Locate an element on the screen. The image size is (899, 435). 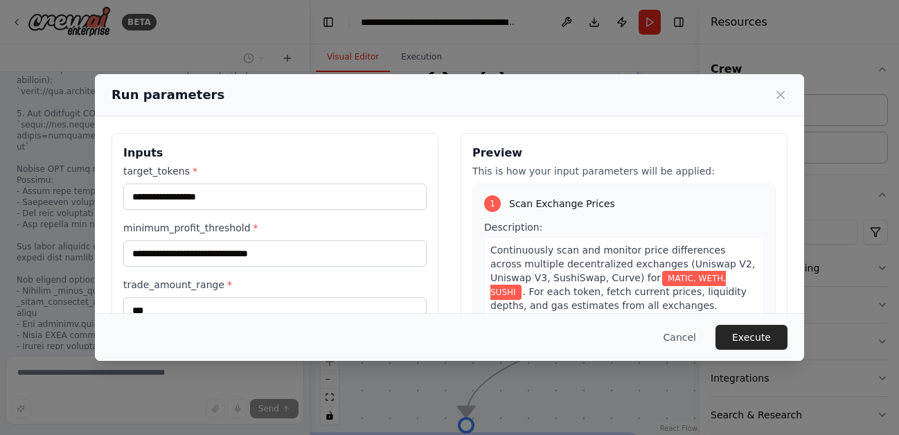
span: . For each token, fetch current prices, liquidity depths, and gas estimates from all exchanges. C... is located at coordinates (618, 319).